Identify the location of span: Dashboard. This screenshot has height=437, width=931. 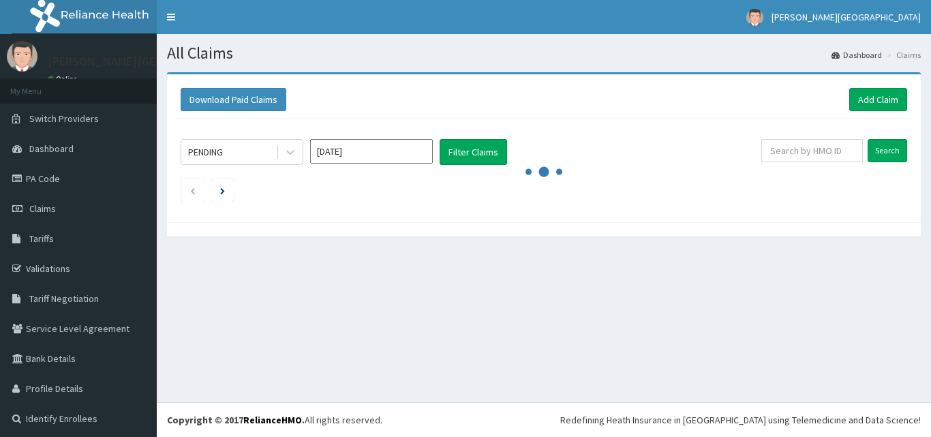
(51, 149).